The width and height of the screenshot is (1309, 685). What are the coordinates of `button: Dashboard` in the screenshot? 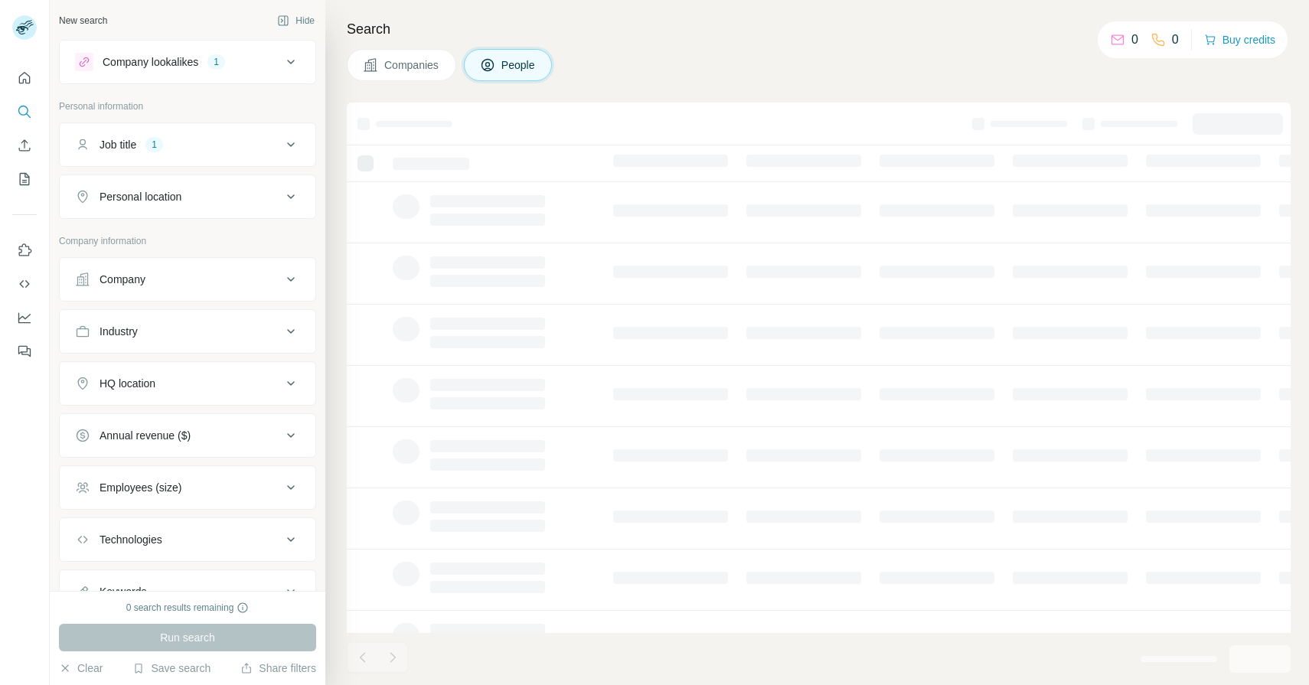 It's located at (24, 318).